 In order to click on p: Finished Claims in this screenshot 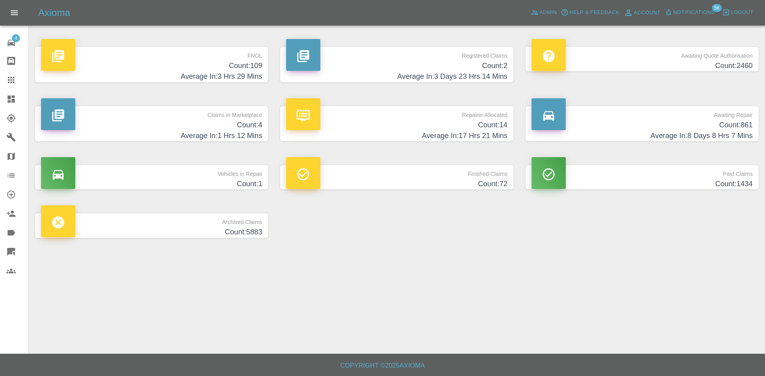, I will do `click(396, 172)`.